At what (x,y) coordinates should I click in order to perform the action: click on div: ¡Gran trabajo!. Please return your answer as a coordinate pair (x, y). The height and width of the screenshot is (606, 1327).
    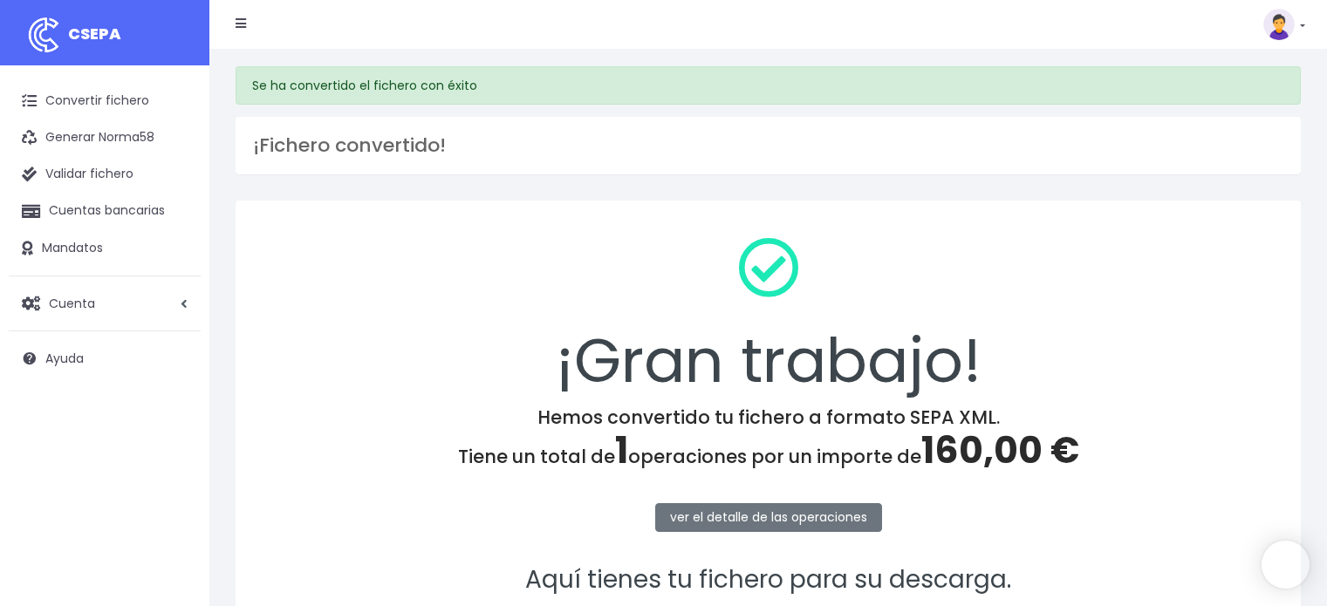
    Looking at the image, I should click on (767, 315).